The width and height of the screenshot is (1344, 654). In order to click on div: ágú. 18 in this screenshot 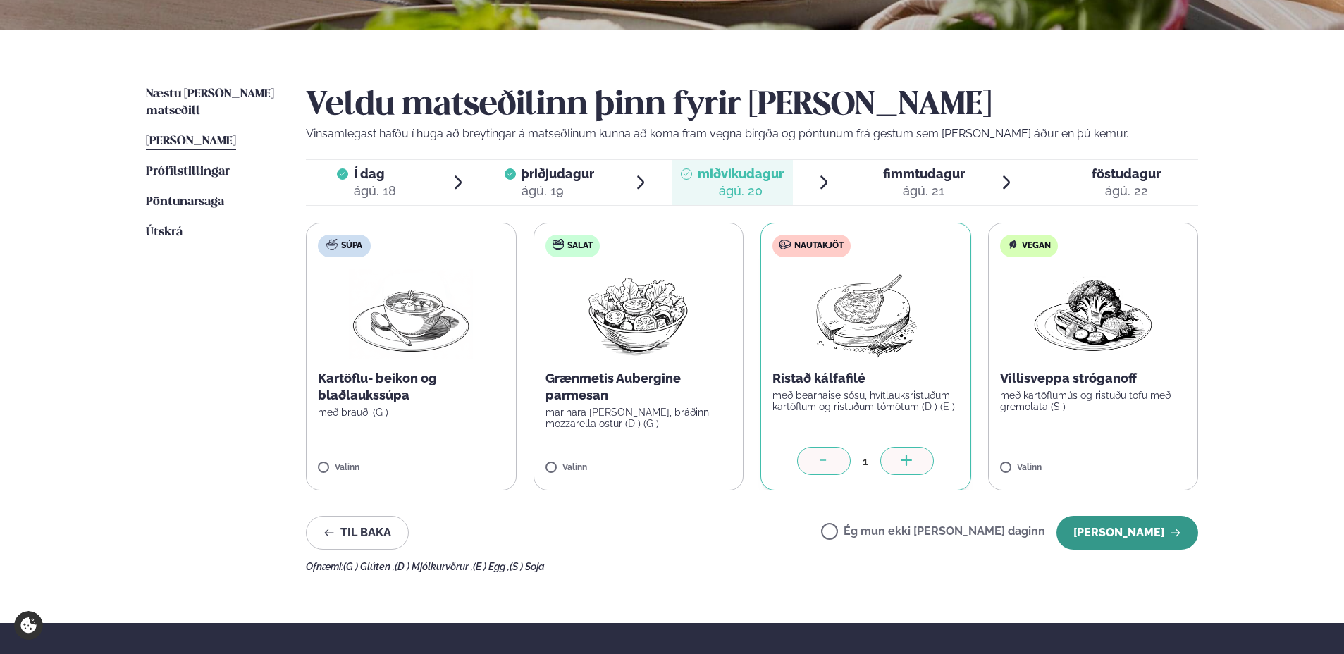, I will do `click(375, 191)`.